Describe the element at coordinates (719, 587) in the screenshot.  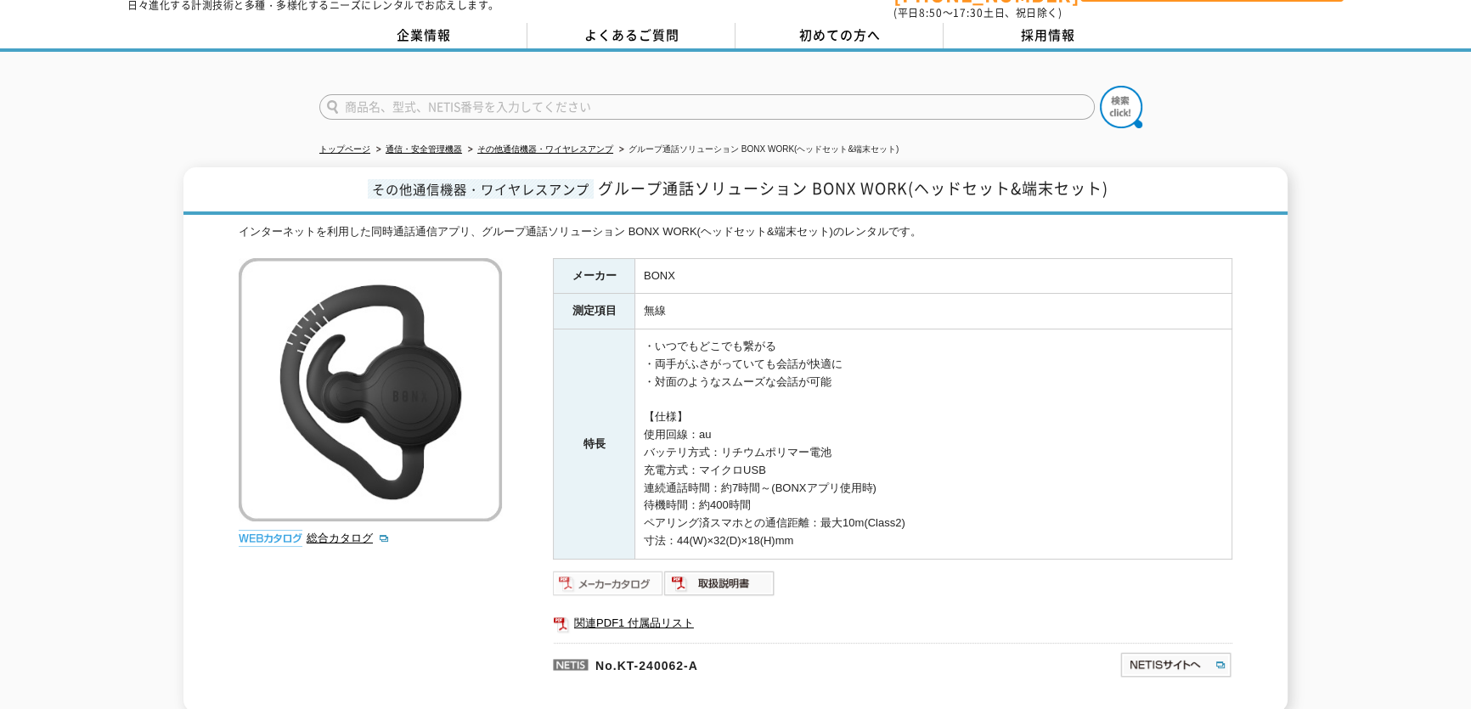
I see `a: 取扱説明書` at that location.